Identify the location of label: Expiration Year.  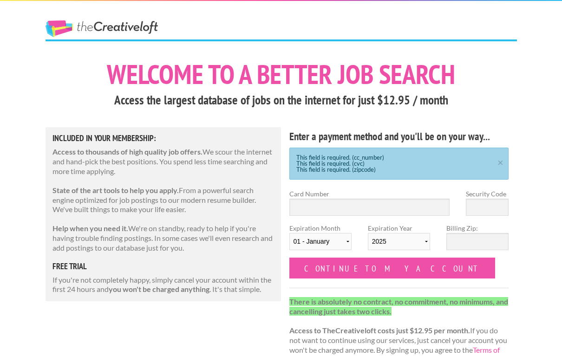
(399, 241).